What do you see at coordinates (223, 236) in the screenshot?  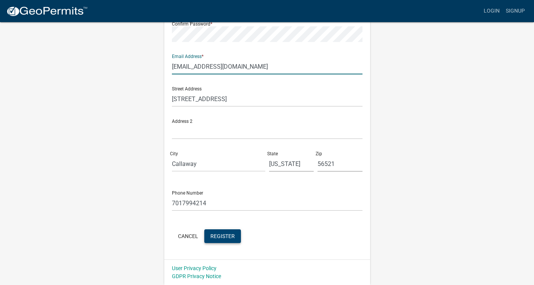 I see `button: Register` at bounding box center [223, 236].